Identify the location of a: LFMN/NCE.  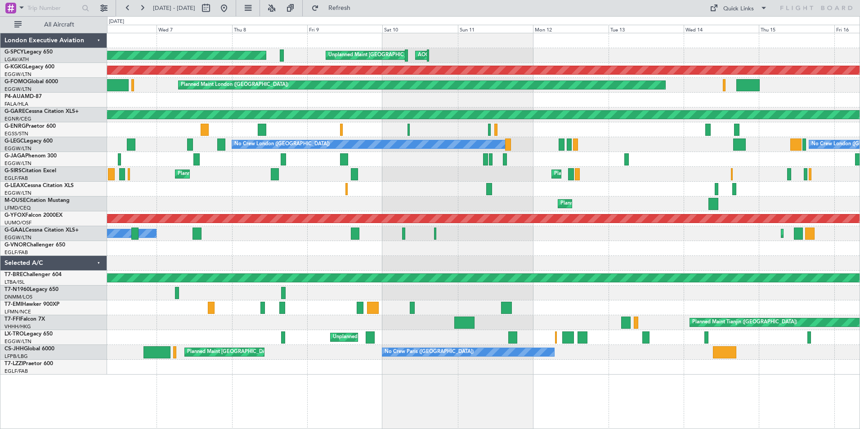
(18, 312).